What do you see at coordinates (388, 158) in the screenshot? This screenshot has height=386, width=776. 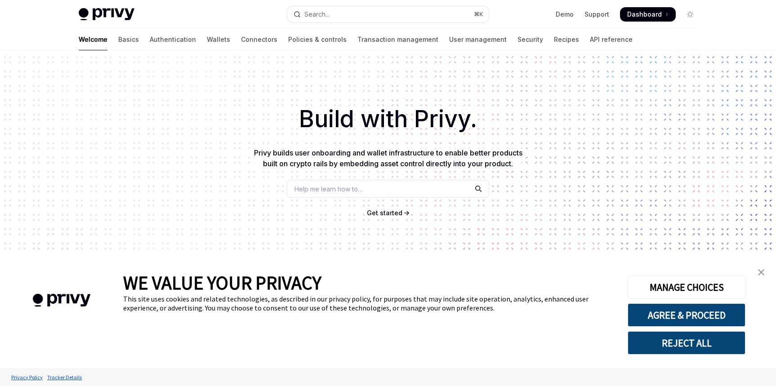 I see `span: Privy builds user onboarding and wallet infrastructure to enable better products built on crypto ...` at bounding box center [388, 158].